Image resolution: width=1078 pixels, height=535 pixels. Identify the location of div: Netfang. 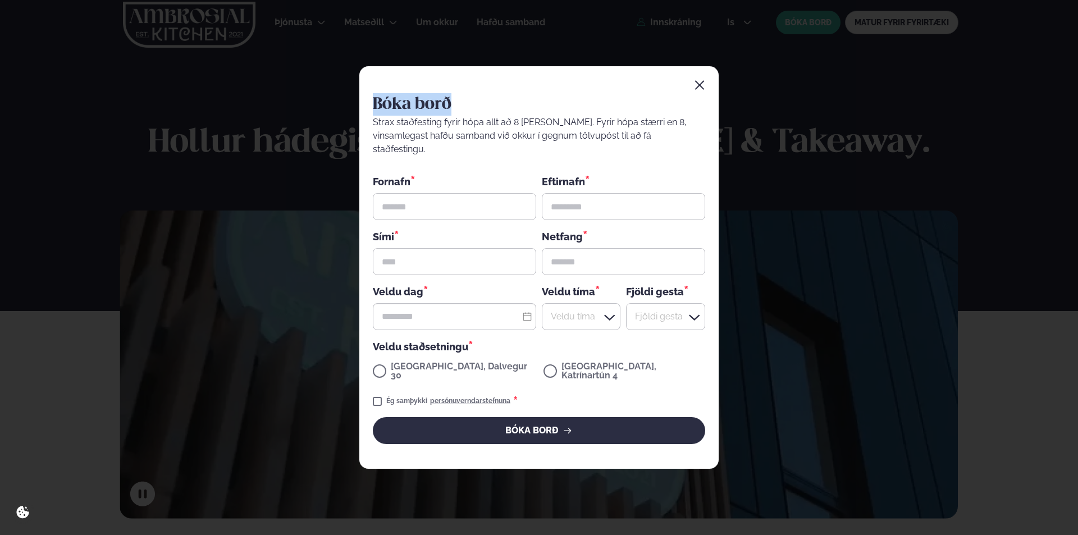
(623, 236).